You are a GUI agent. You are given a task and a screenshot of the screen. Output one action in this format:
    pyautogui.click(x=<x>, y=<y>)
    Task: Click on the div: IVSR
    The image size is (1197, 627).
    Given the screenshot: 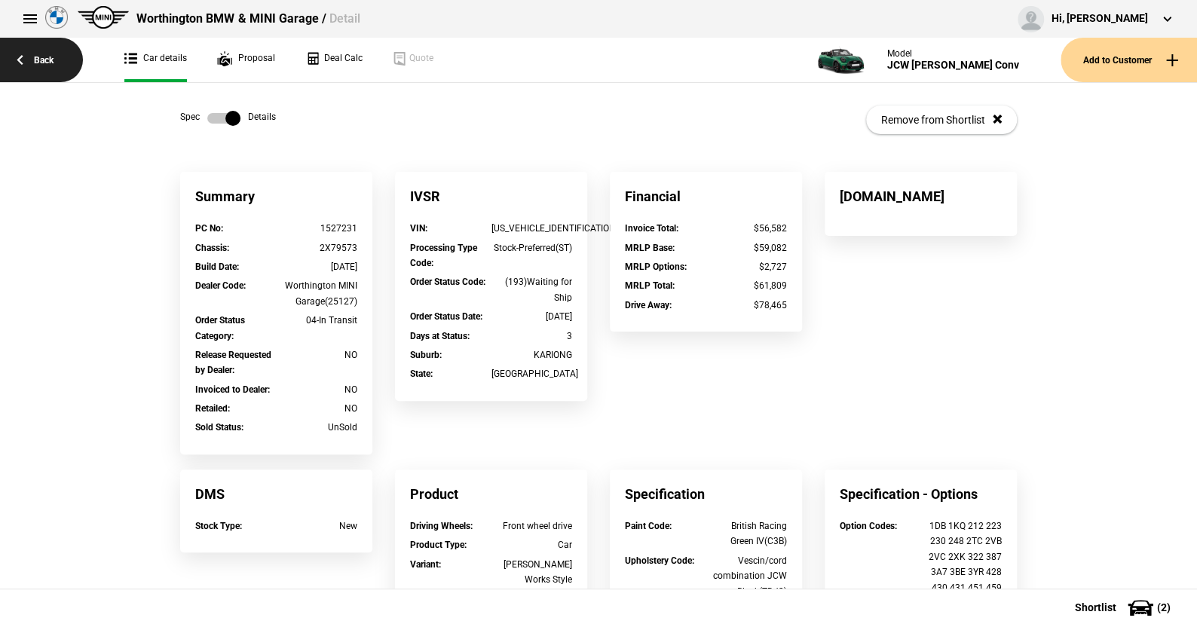 What is the action you would take?
    pyautogui.click(x=491, y=196)
    